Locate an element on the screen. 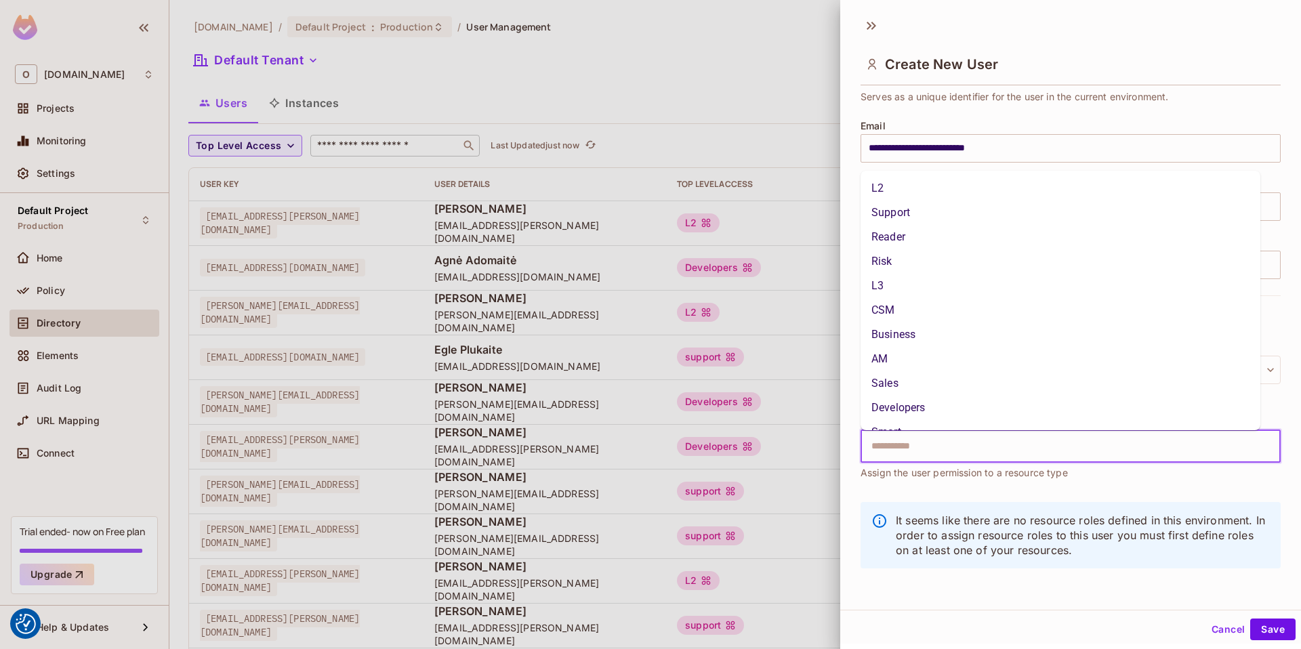  li: Developers is located at coordinates (1061, 408).